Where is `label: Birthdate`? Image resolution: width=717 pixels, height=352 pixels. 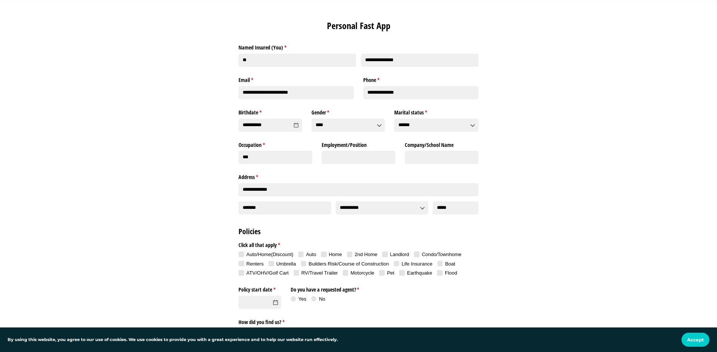 label: Birthdate is located at coordinates (270, 111).